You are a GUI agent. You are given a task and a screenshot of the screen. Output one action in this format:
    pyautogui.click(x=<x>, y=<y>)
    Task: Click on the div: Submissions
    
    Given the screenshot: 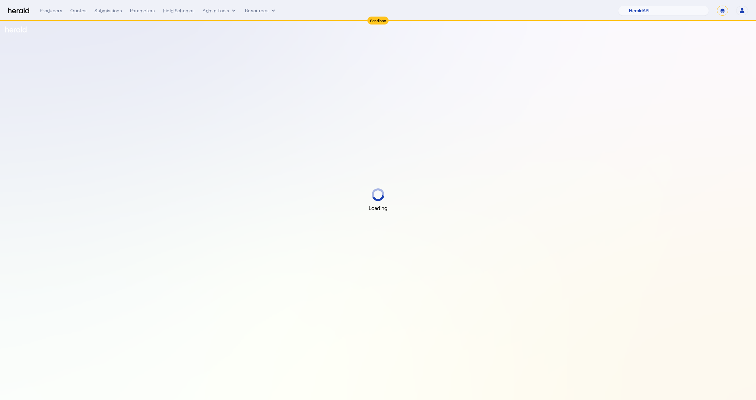 What is the action you would take?
    pyautogui.click(x=108, y=11)
    